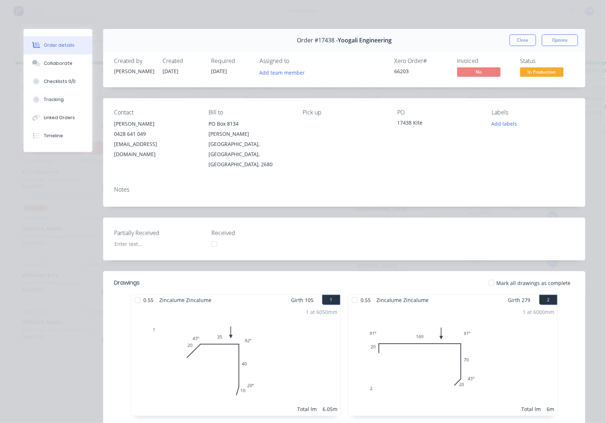 This screenshot has height=423, width=606. Describe the element at coordinates (547, 61) in the screenshot. I see `div: Status` at that location.